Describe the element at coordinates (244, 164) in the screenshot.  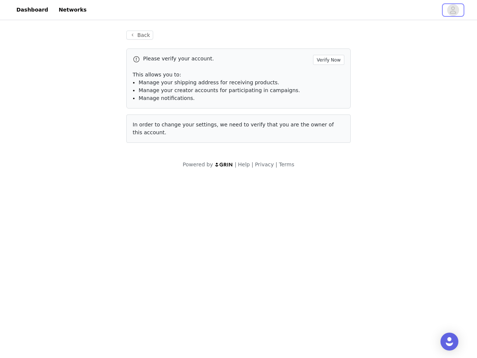
I see `a: Help` at that location.